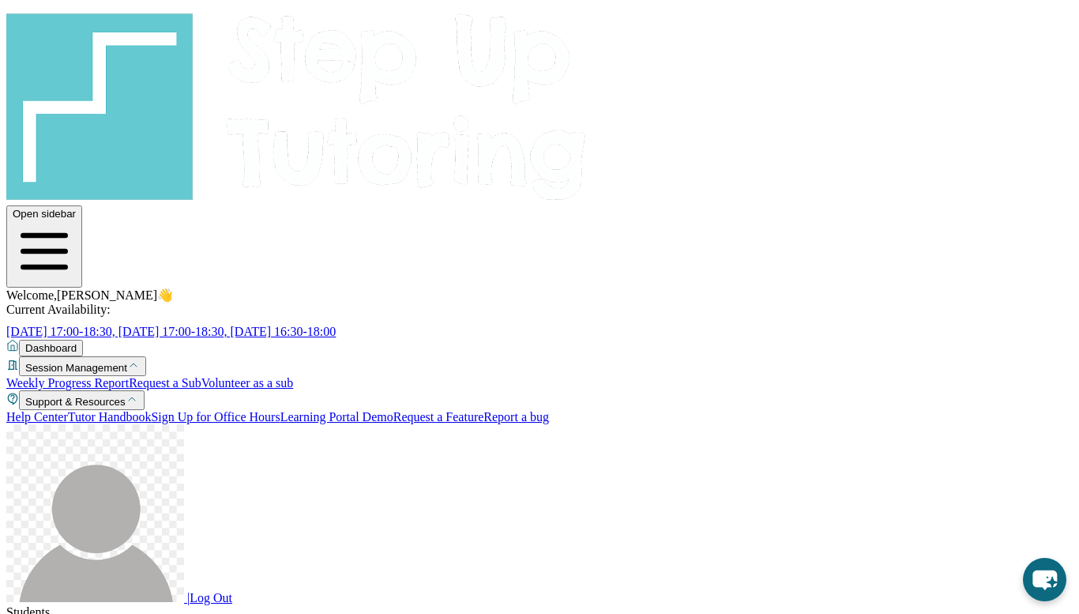 This screenshot has width=1079, height=614. What do you see at coordinates (119, 597) in the screenshot?
I see `a: |Log Out` at bounding box center [119, 597].